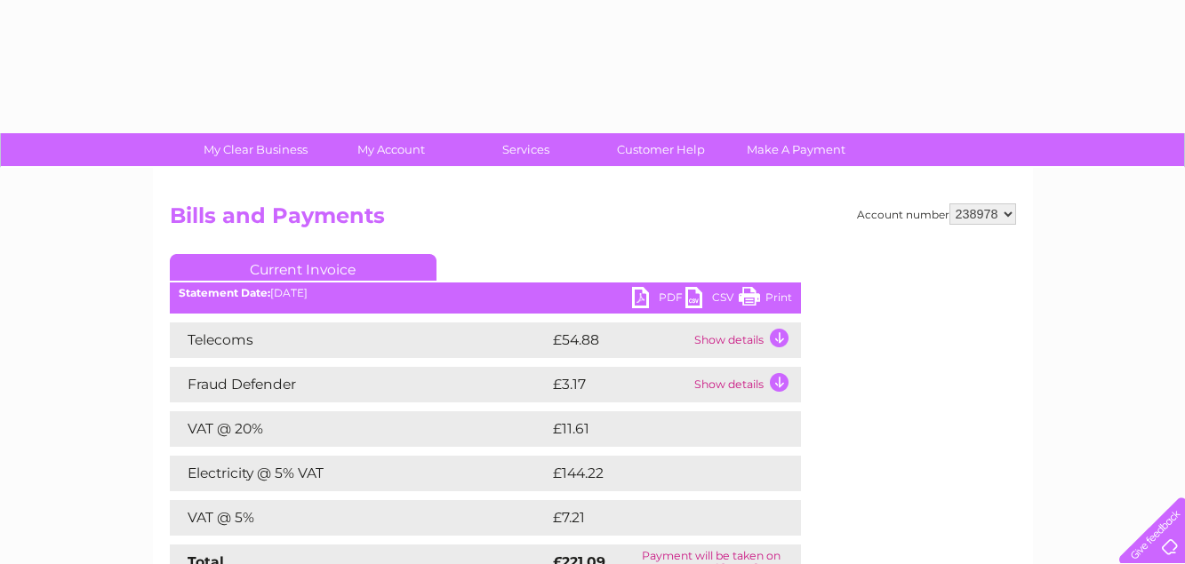  Describe the element at coordinates (303, 267) in the screenshot. I see `a: Current Invoice` at that location.